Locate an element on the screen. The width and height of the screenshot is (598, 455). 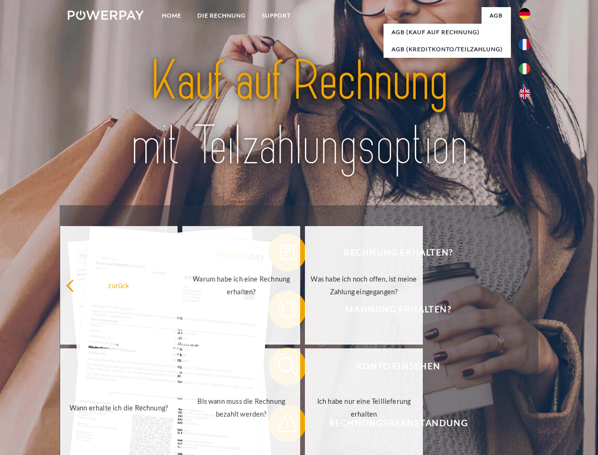
div: Was habe ich noch offen, ist meine Zahlung eingegangen? is located at coordinates (364, 285).